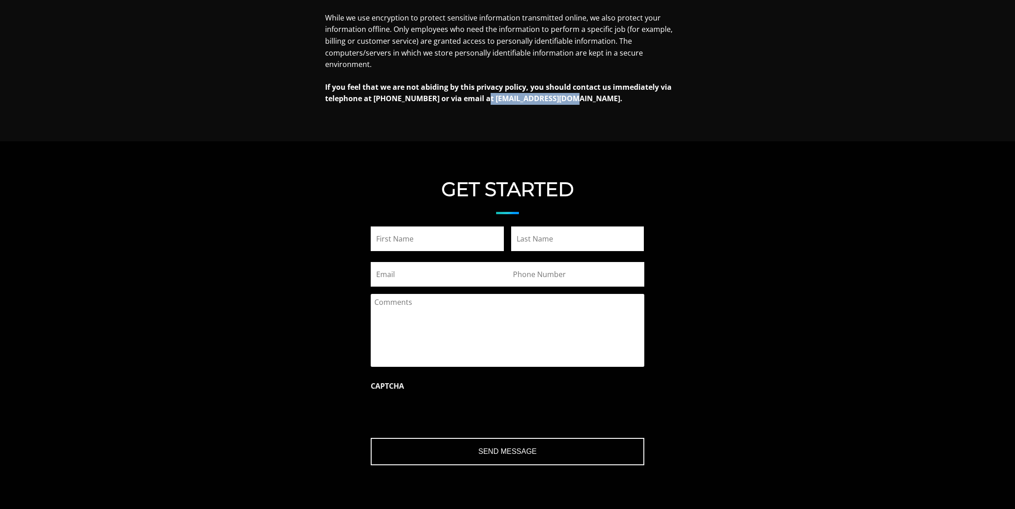  Describe the element at coordinates (498, 93) in the screenshot. I see `strong: If you feel that we are not abiding by this privacy policy, you should contact us immediately via...` at that location.